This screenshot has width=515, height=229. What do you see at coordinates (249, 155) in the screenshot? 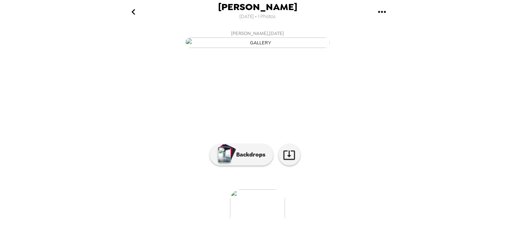
I see `p: Backdrops` at bounding box center [249, 155].